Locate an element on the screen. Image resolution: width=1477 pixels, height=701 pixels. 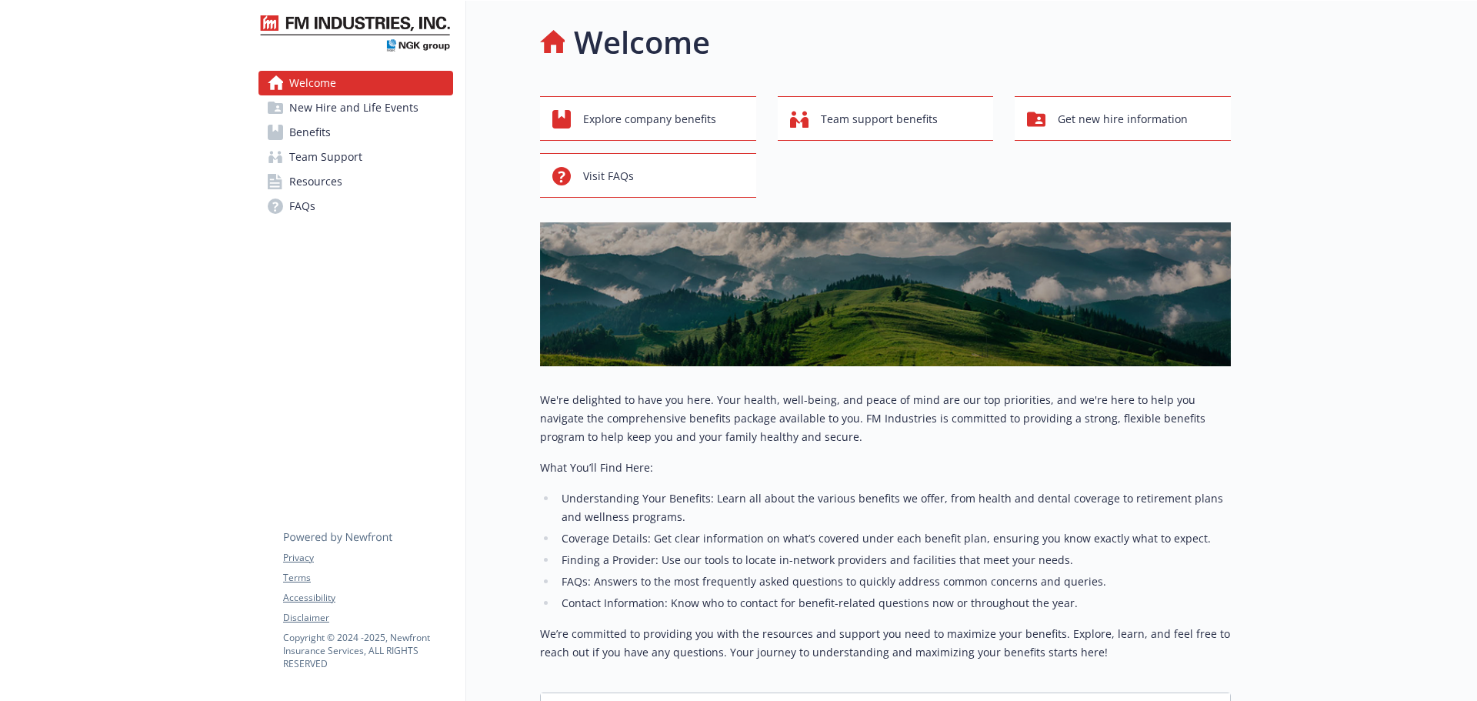
a: Team Support is located at coordinates (355, 157).